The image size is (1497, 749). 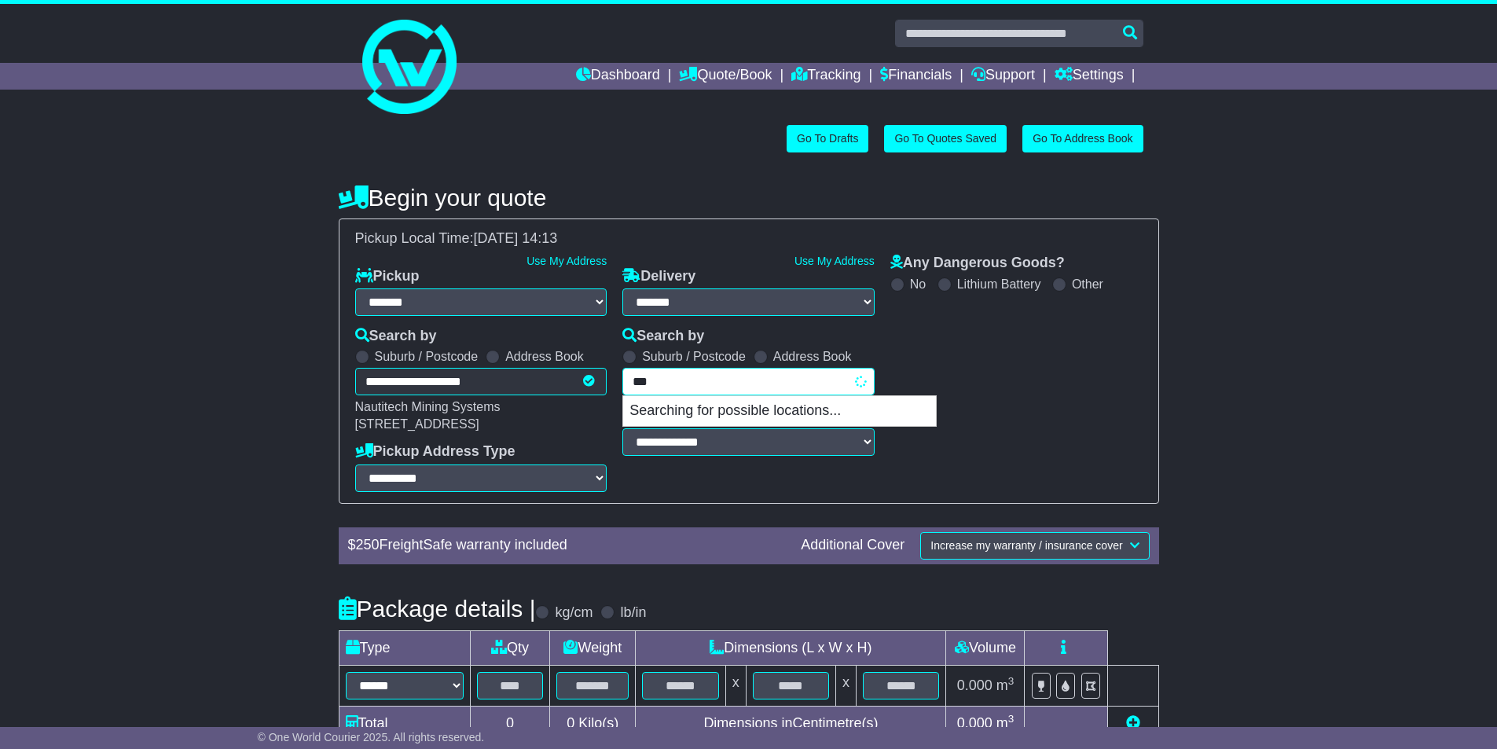 I want to click on td: Weight, so click(x=593, y=648).